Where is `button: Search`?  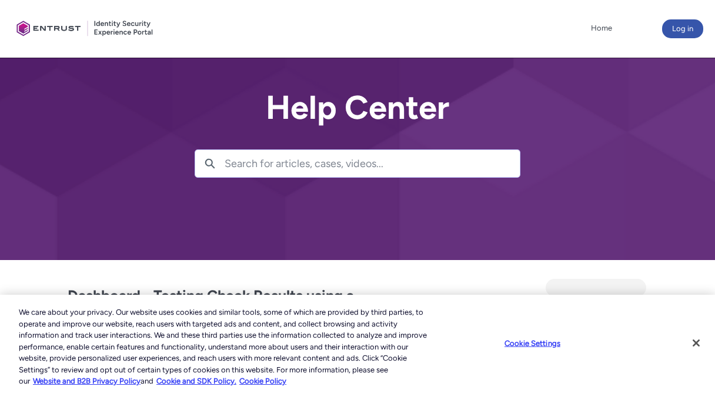 button: Search is located at coordinates (210, 163).